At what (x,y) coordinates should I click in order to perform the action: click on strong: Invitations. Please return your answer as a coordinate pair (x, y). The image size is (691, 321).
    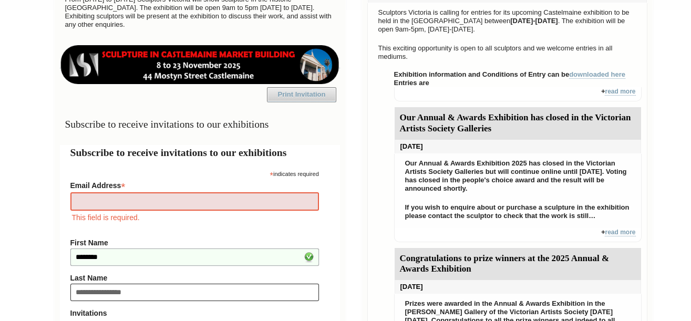
    Looking at the image, I should click on (195, 313).